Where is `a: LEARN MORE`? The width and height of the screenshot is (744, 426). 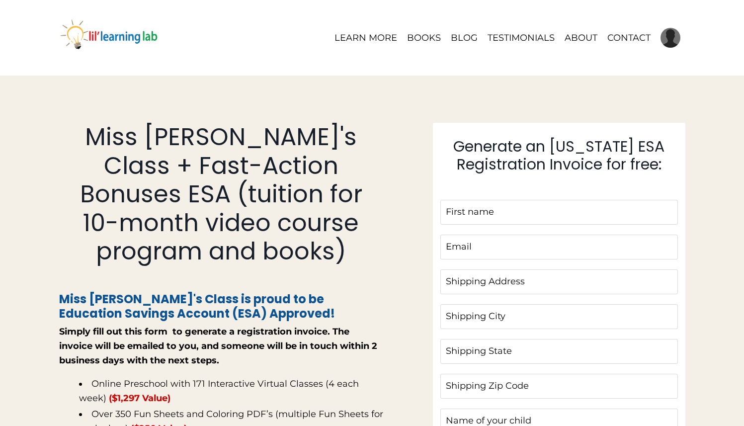 a: LEARN MORE is located at coordinates (366, 38).